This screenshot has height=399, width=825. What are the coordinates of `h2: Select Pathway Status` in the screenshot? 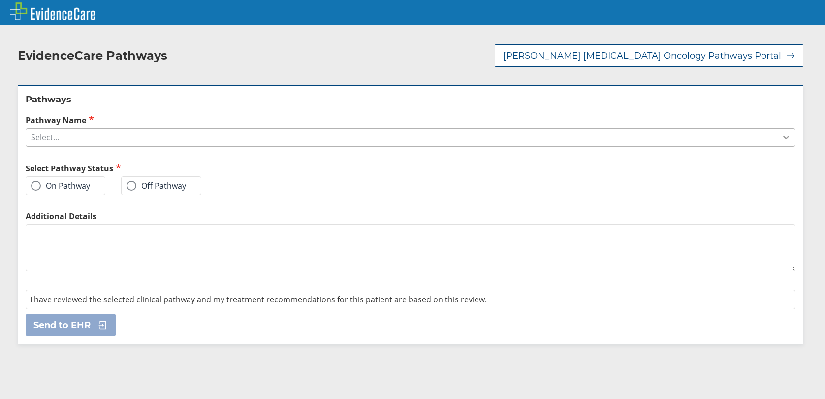 It's located at (216, 168).